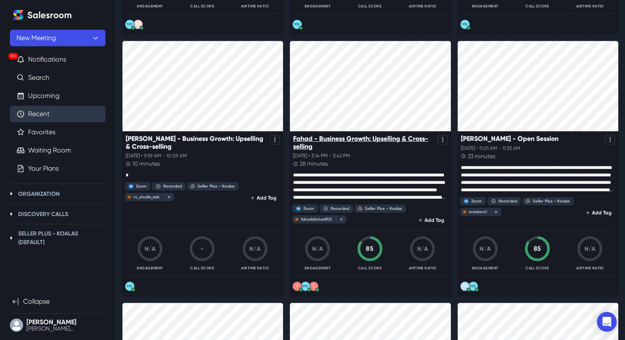  I want to click on div: Maxterz, so click(465, 287).